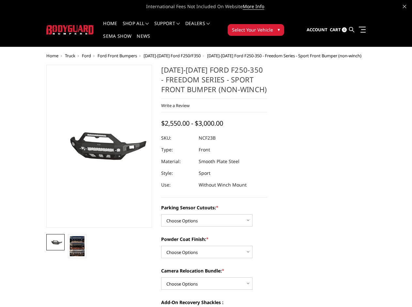  Describe the element at coordinates (86, 56) in the screenshot. I see `span: Ford` at that location.